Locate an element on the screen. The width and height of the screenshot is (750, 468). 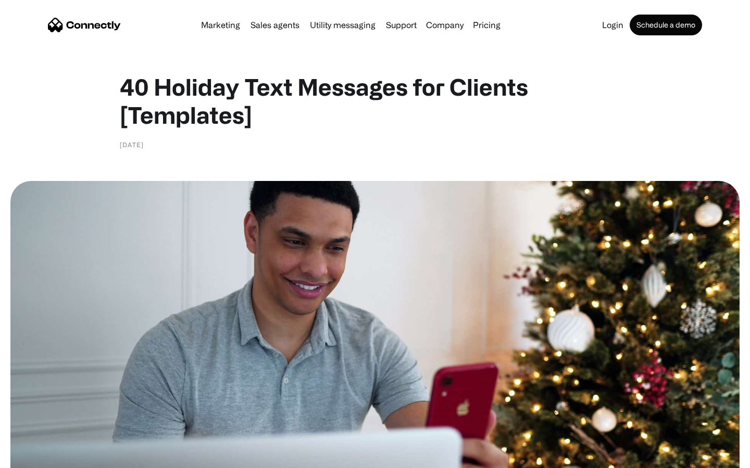
h1: 40 Holiday Text Messages for Clients [Templates] is located at coordinates (375, 101).